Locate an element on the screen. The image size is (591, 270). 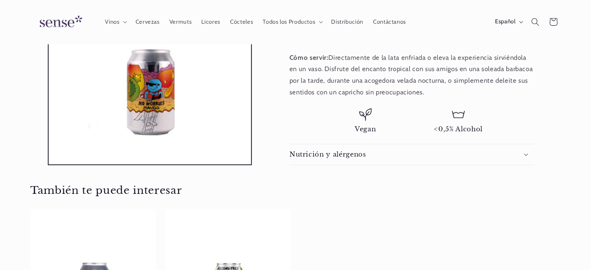
span: Cócteles is located at coordinates (241, 22).